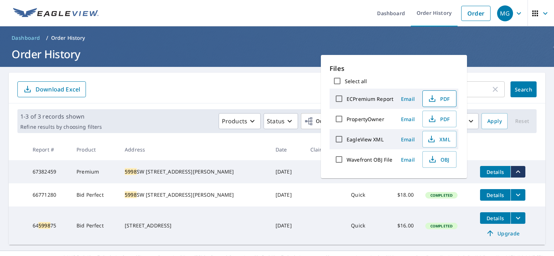  I want to click on label: Select all, so click(355, 81).